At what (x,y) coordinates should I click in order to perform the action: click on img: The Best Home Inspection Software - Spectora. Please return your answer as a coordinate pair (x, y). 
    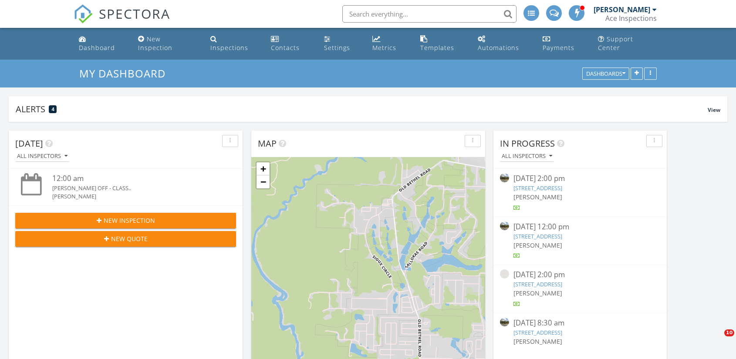
    Looking at the image, I should click on (83, 14).